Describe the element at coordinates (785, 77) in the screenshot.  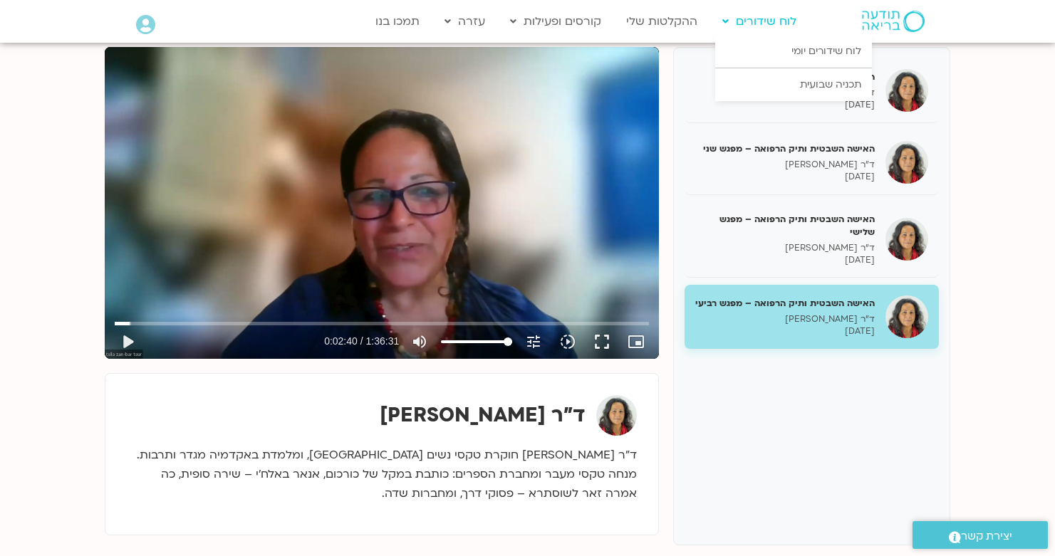
I see `h5: האישה השבטית ותיק הרפואה` at that location.